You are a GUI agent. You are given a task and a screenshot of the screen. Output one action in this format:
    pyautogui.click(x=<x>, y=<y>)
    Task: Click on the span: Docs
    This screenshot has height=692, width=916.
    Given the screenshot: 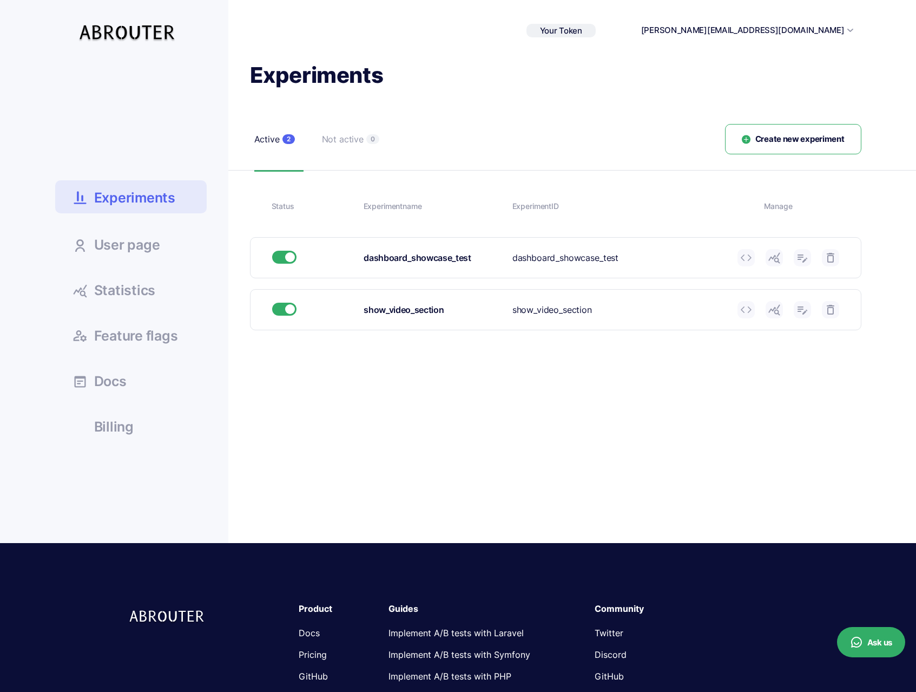 What is the action you would take?
    pyautogui.click(x=110, y=381)
    